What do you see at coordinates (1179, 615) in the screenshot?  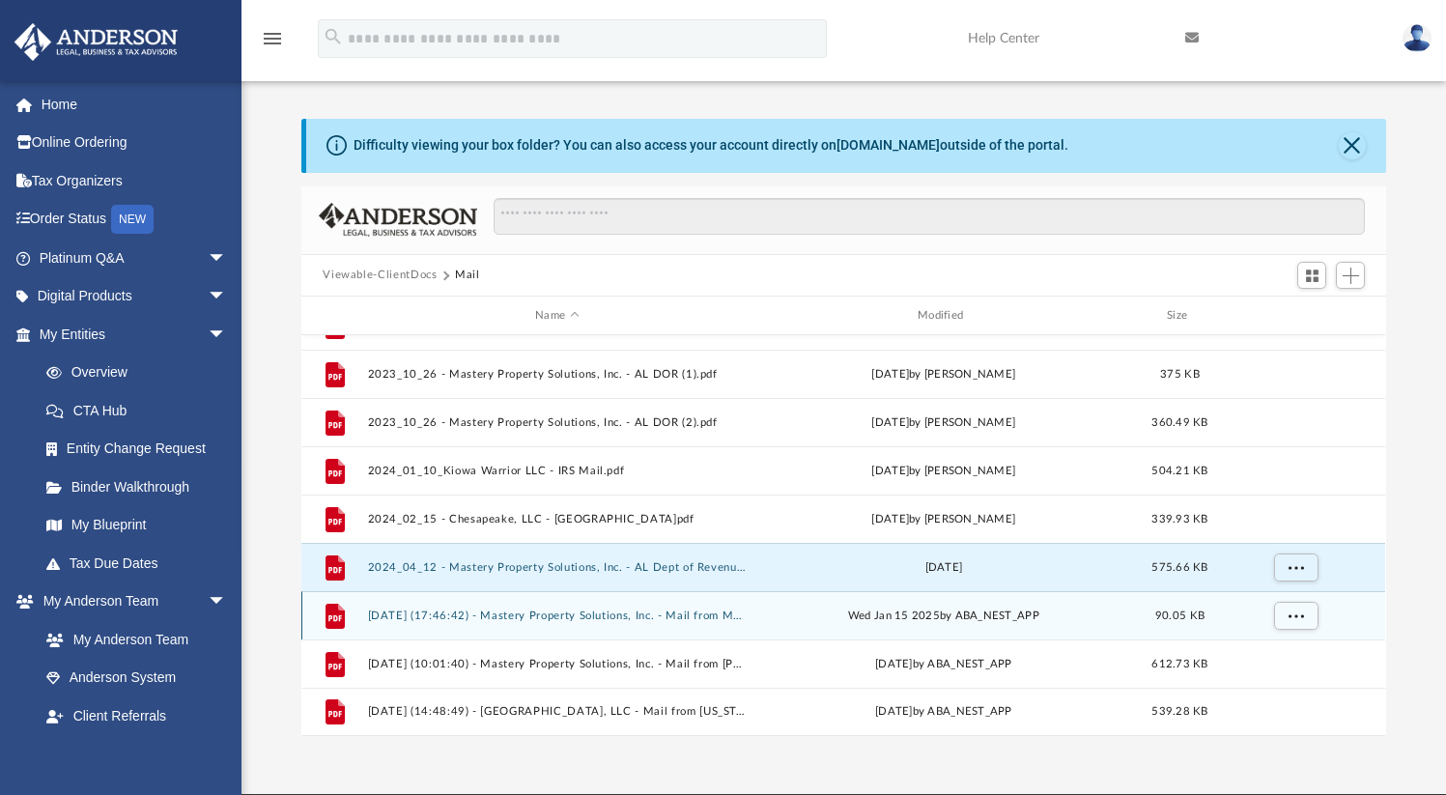 I see `span: 90.05 KB` at bounding box center [1179, 615].